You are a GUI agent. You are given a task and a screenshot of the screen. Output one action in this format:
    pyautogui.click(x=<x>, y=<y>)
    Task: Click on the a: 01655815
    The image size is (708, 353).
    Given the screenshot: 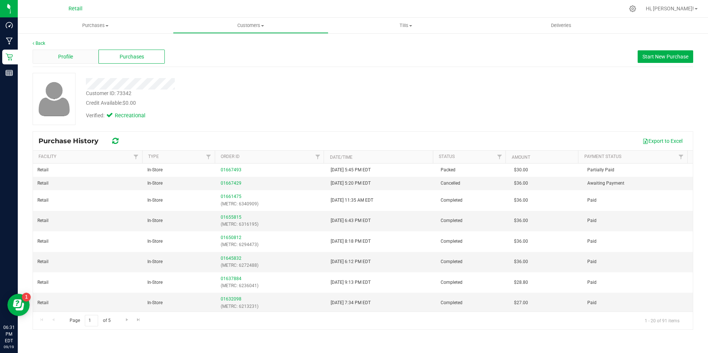 What is the action you would take?
    pyautogui.click(x=231, y=217)
    